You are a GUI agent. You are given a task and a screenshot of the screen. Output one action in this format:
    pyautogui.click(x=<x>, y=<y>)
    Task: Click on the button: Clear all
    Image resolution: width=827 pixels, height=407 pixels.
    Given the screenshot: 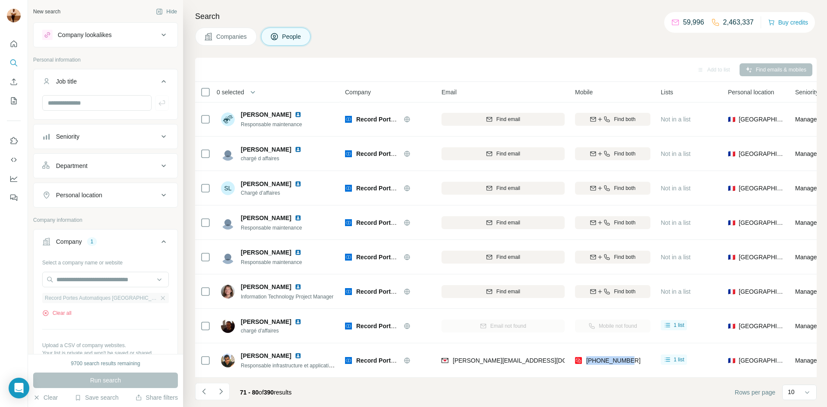 What is the action you would take?
    pyautogui.click(x=57, y=313)
    